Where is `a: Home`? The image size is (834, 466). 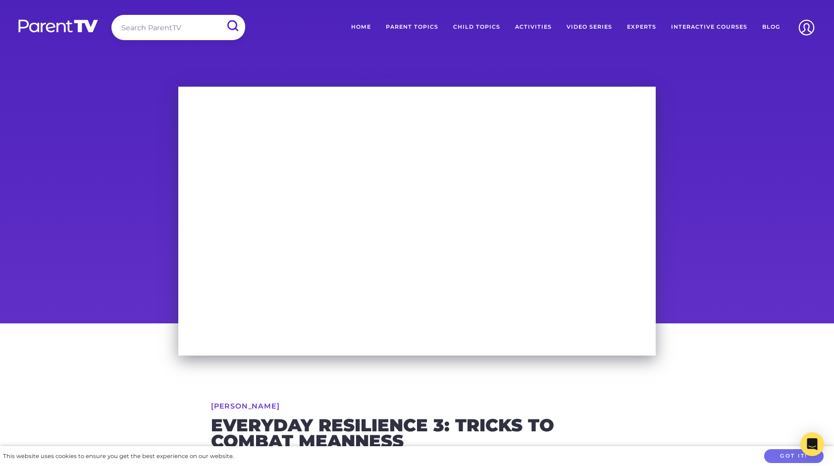
a: Home is located at coordinates (361, 27).